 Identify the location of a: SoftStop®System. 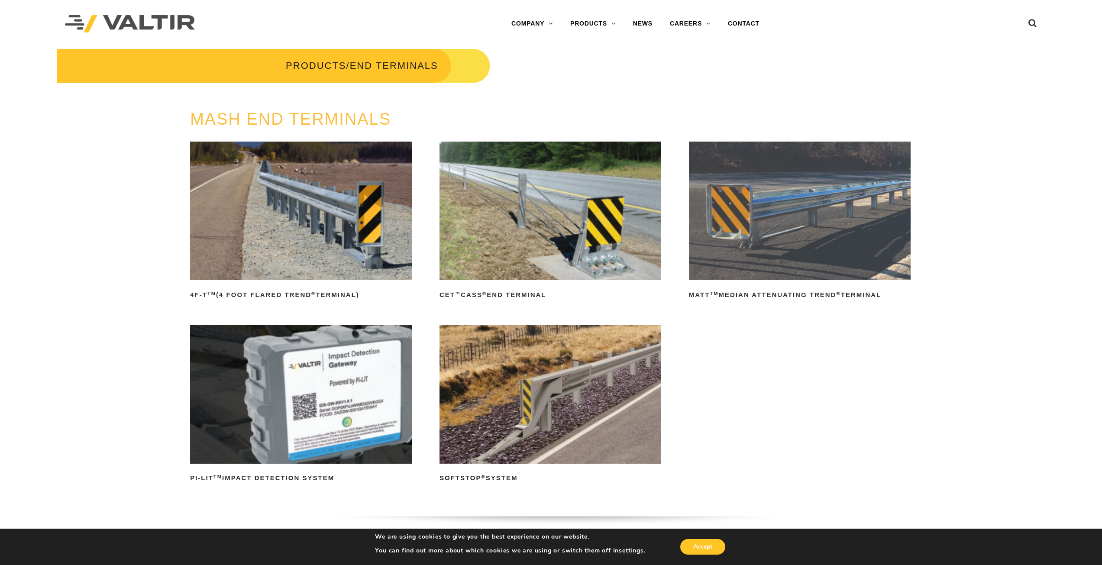
(550, 405).